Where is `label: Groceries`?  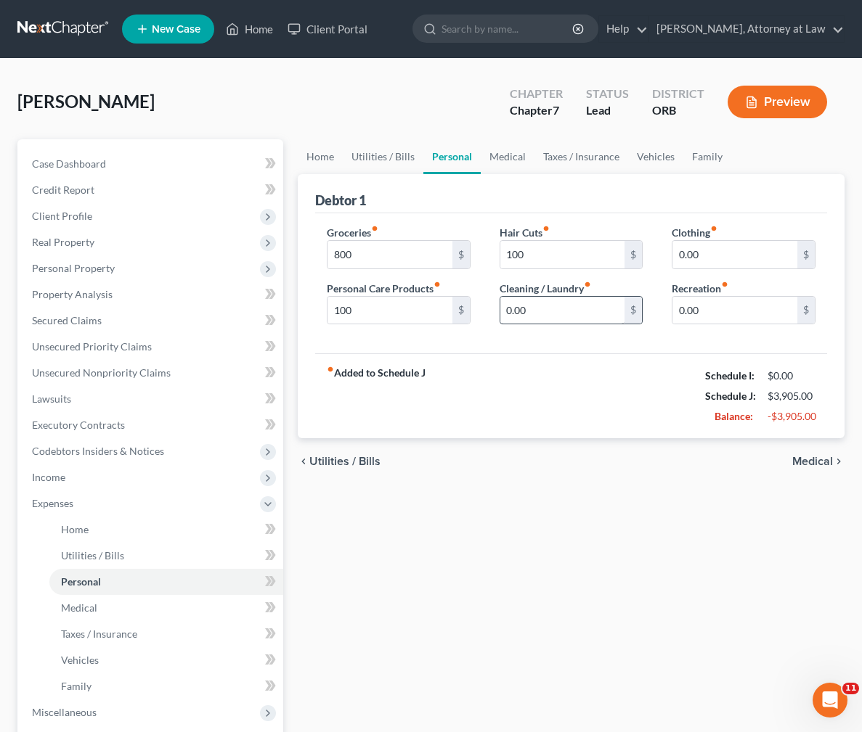 label: Groceries is located at coordinates (352, 232).